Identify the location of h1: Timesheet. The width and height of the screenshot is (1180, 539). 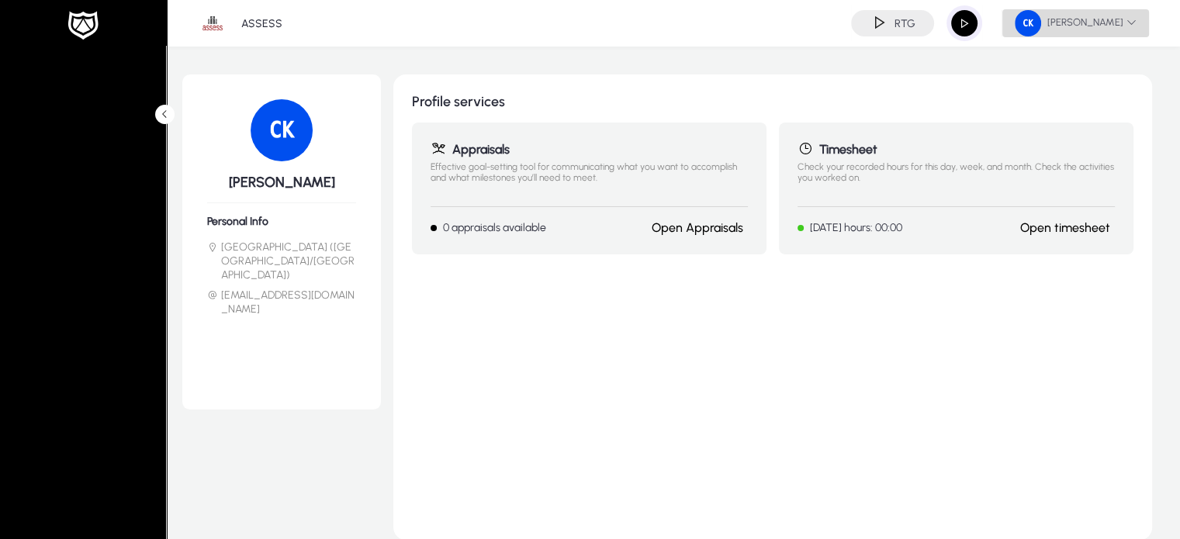
(956, 149).